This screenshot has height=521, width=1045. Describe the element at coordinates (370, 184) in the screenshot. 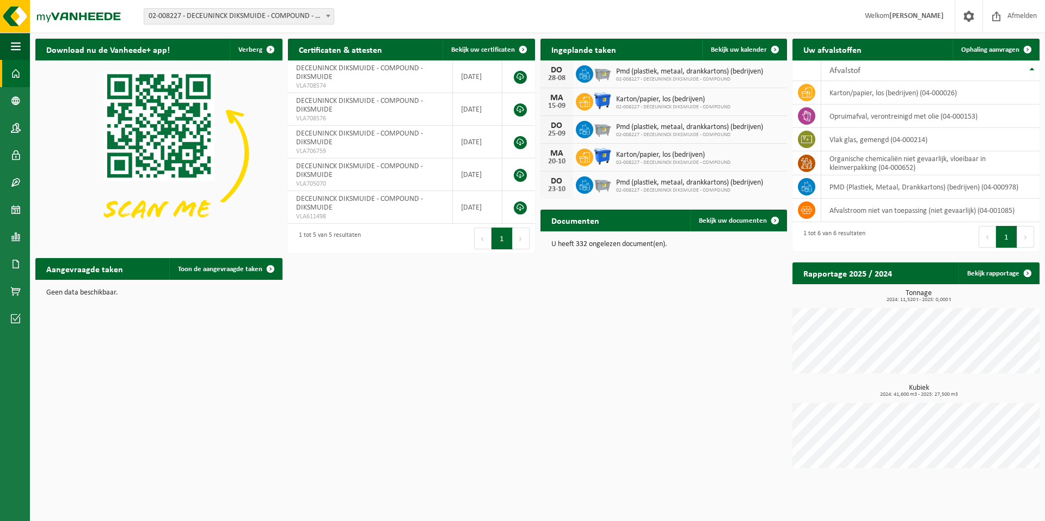

I see `span: VLA705070` at that location.